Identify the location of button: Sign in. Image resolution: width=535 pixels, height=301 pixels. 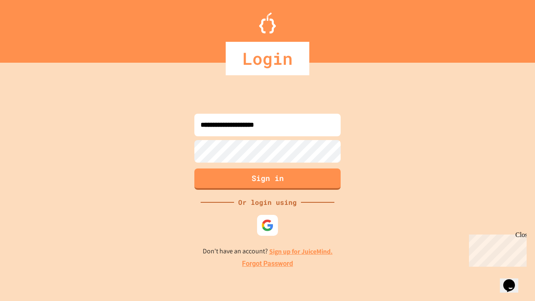
(267, 179).